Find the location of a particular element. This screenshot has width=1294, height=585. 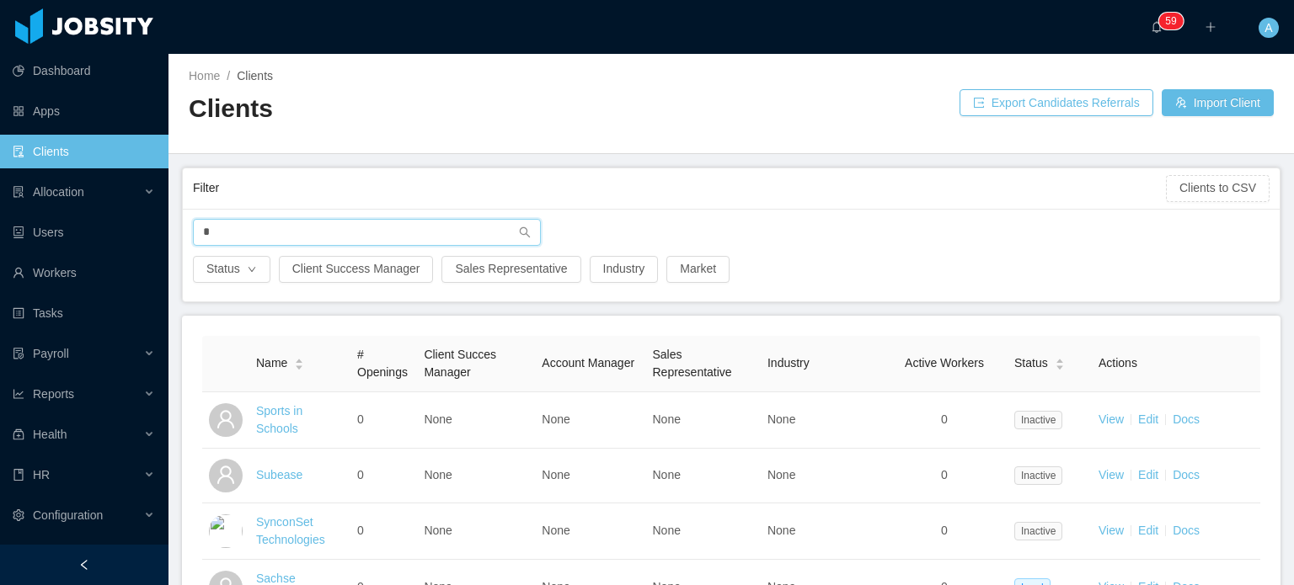

span: Configuration is located at coordinates (67, 515).